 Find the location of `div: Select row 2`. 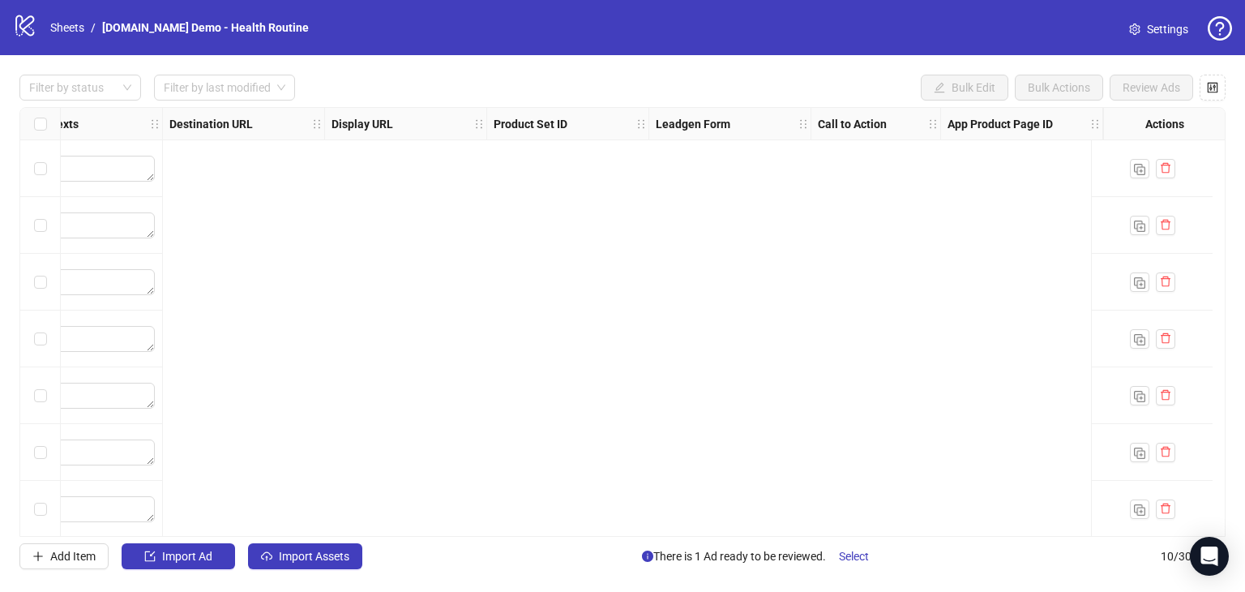

div: Select row 2 is located at coordinates (41, 225).